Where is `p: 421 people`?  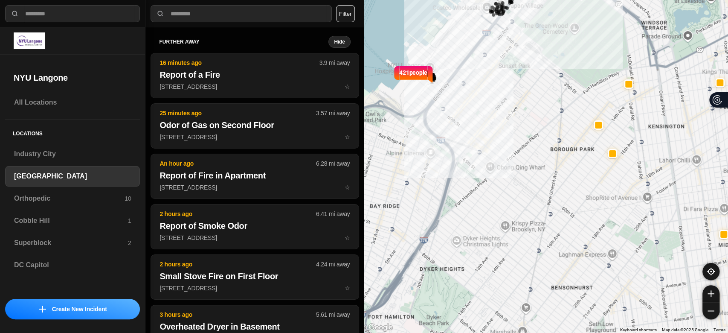 p: 421 people is located at coordinates (413, 78).